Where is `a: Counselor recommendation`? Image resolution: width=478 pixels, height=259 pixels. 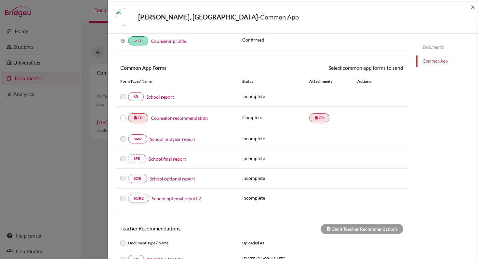 a: Counselor recommendation is located at coordinates (179, 118).